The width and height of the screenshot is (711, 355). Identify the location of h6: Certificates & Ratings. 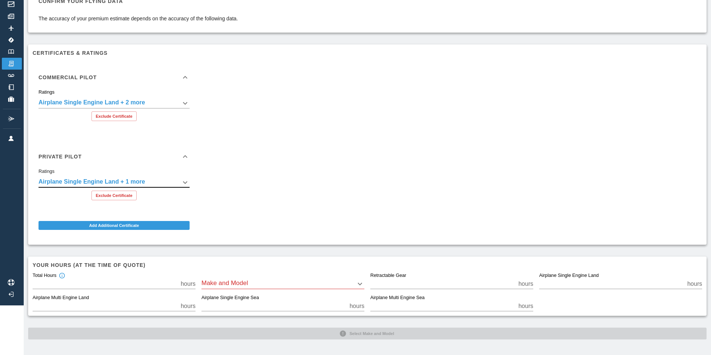
(367, 53).